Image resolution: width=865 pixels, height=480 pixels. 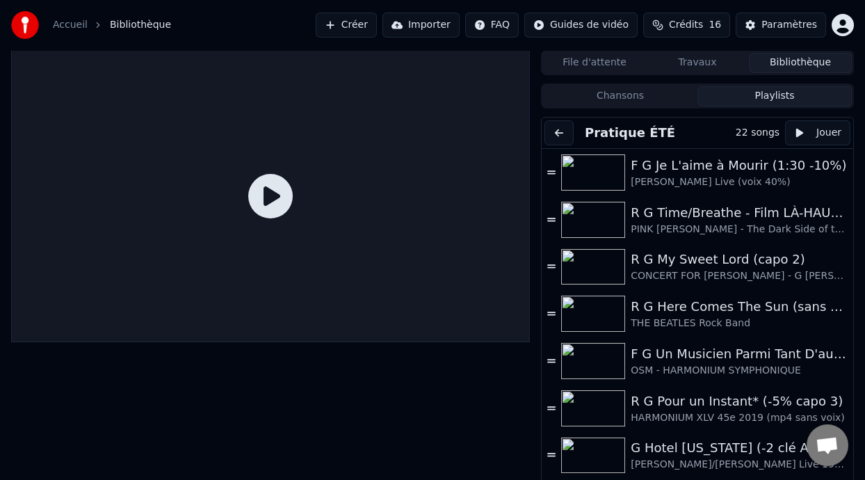 What do you see at coordinates (828, 445) in the screenshot?
I see `a: Ouvrir le chat` at bounding box center [828, 445].